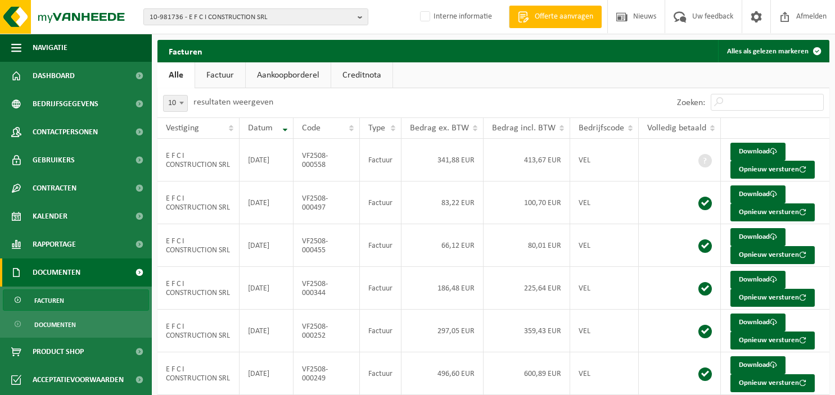 The height and width of the screenshot is (395, 835). What do you see at coordinates (58, 352) in the screenshot?
I see `span: Product Shop` at bounding box center [58, 352].